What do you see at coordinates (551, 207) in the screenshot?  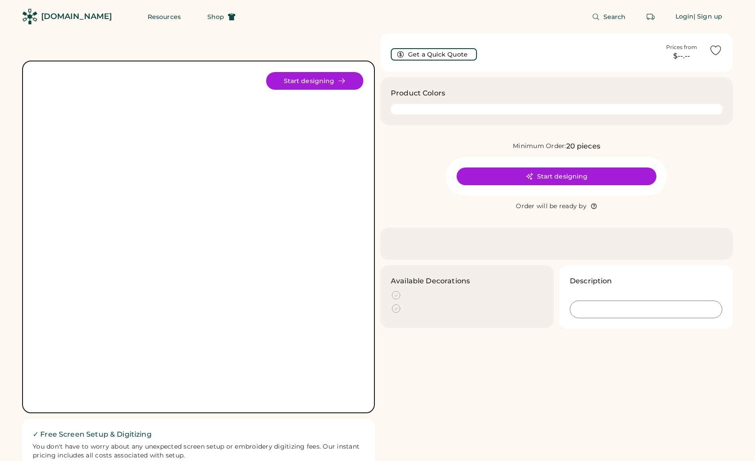 I see `div: Order will be ready by` at bounding box center [551, 207].